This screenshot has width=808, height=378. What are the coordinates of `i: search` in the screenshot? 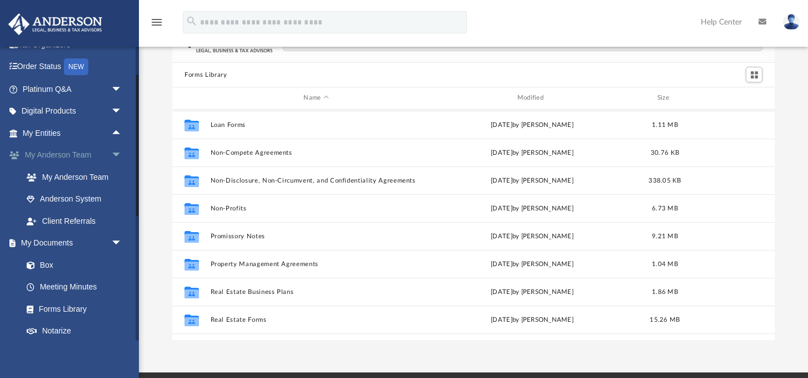 It's located at (192, 21).